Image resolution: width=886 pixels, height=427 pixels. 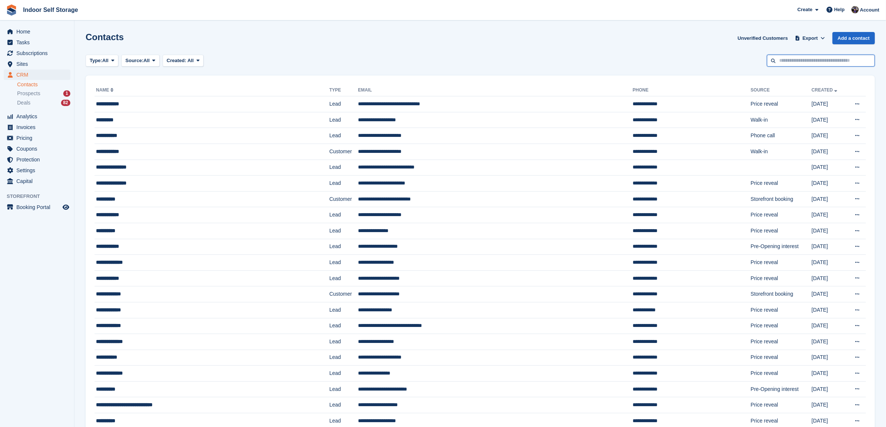 What do you see at coordinates (51, 10) in the screenshot?
I see `a: Indoor Self Storage` at bounding box center [51, 10].